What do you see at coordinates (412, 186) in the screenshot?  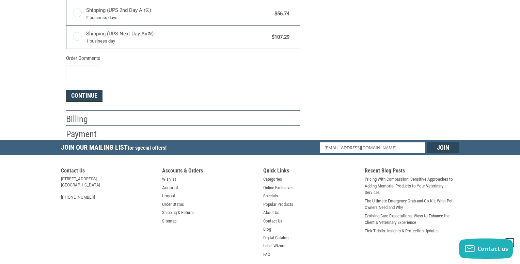 I see `a: Pricing With Compassion: Sensitive Approaches to Adding Memorial Products to Your Veterinary Serv...` at bounding box center [412, 186].